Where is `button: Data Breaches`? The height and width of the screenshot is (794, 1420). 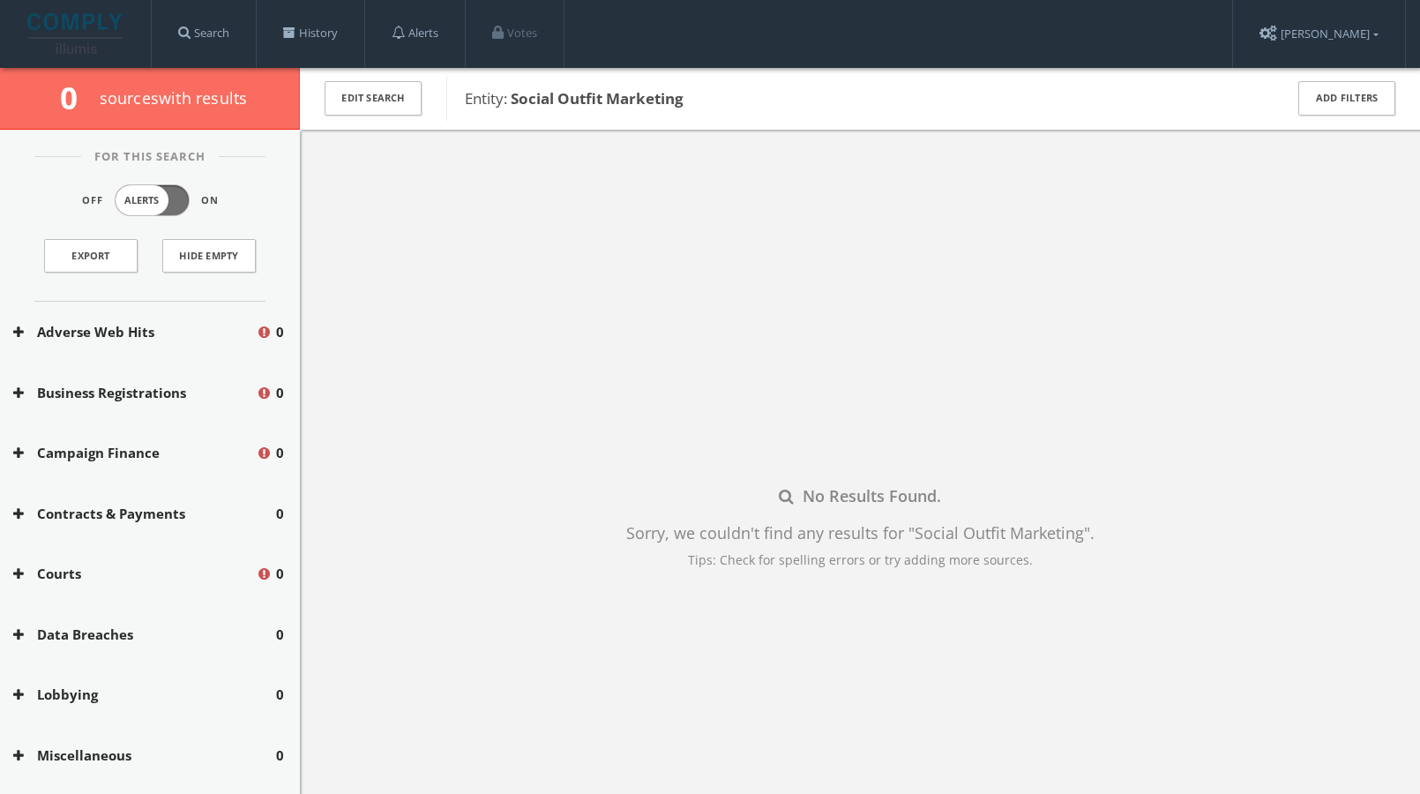
button: Data Breaches is located at coordinates (145, 634).